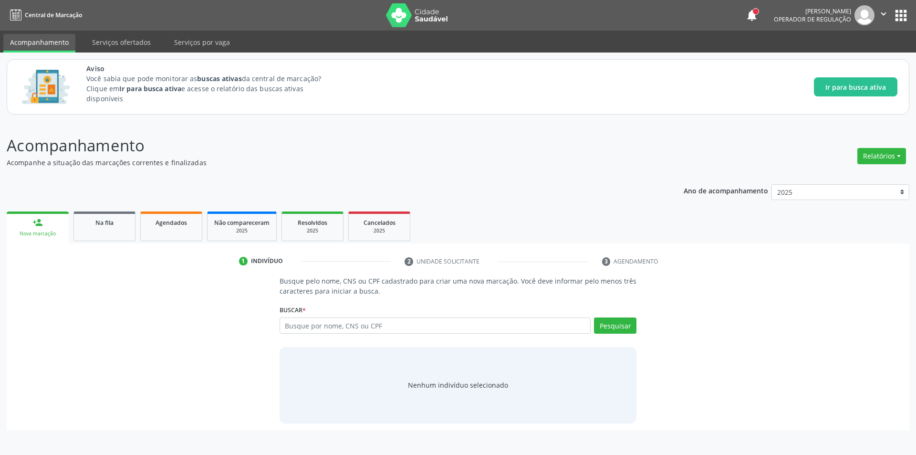 The height and width of the screenshot is (455, 916). I want to click on a: Central de Marcação, so click(44, 15).